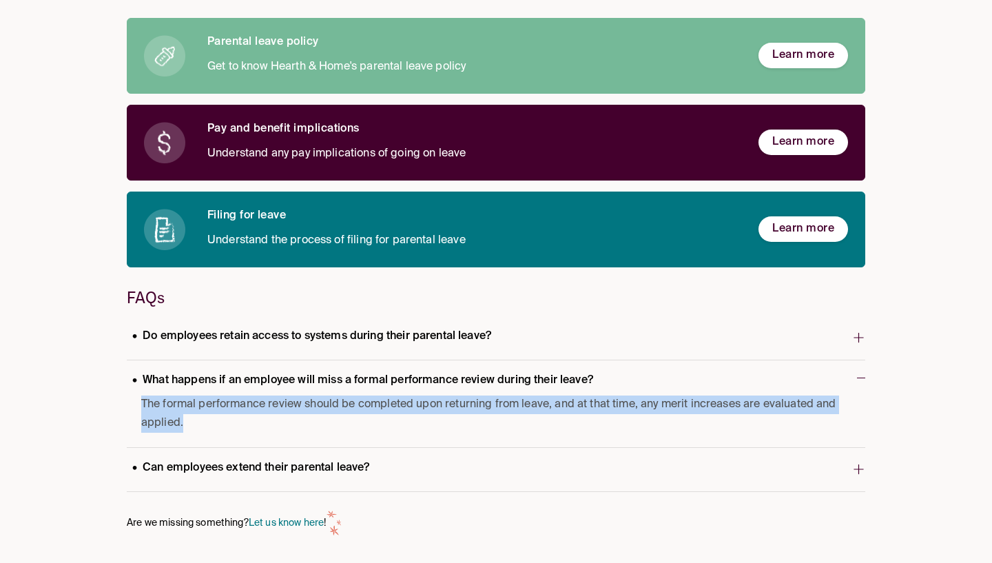 The width and height of the screenshot is (992, 563). What do you see at coordinates (496, 377) in the screenshot?
I see `button: What happens if an employee will miss a formal performance review during their leave?` at bounding box center [496, 377].